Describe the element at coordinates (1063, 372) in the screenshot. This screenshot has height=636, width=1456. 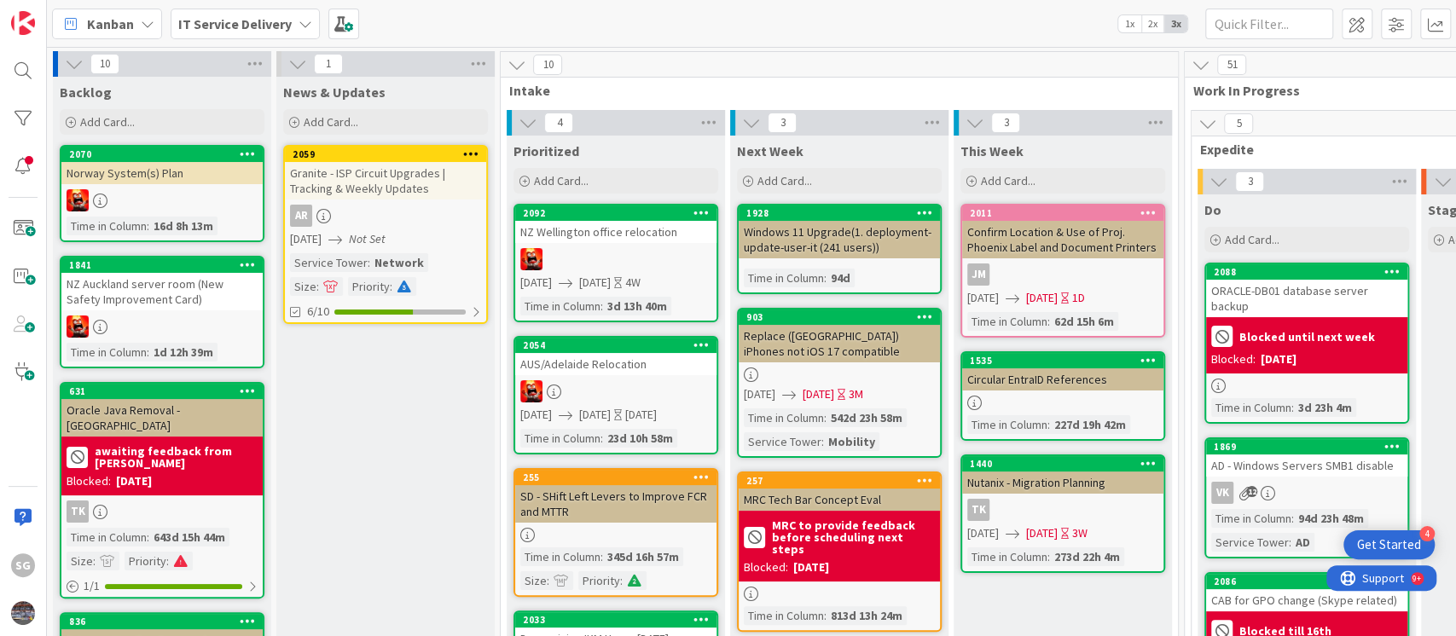
I see `div: 1535Circular EntraID References` at that location.